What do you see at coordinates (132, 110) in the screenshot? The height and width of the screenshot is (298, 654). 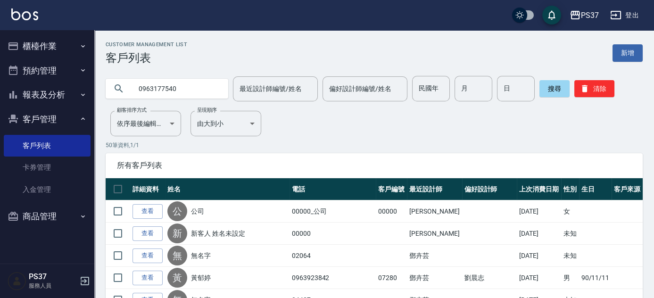 I see `label: 顧客排序方式` at bounding box center [132, 110].